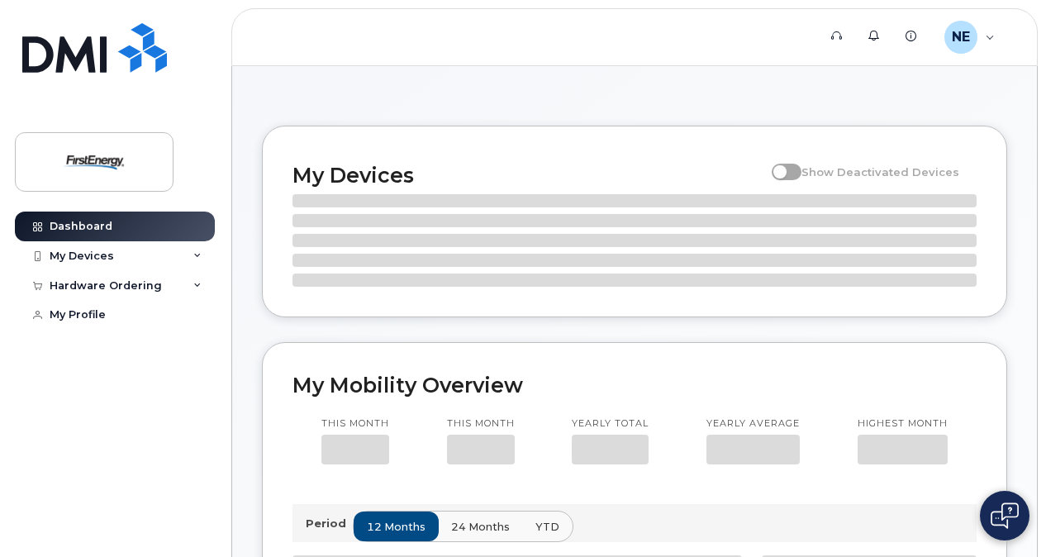 The width and height of the screenshot is (1046, 557). What do you see at coordinates (1004, 515) in the screenshot?
I see `img: Open chat` at bounding box center [1004, 515].